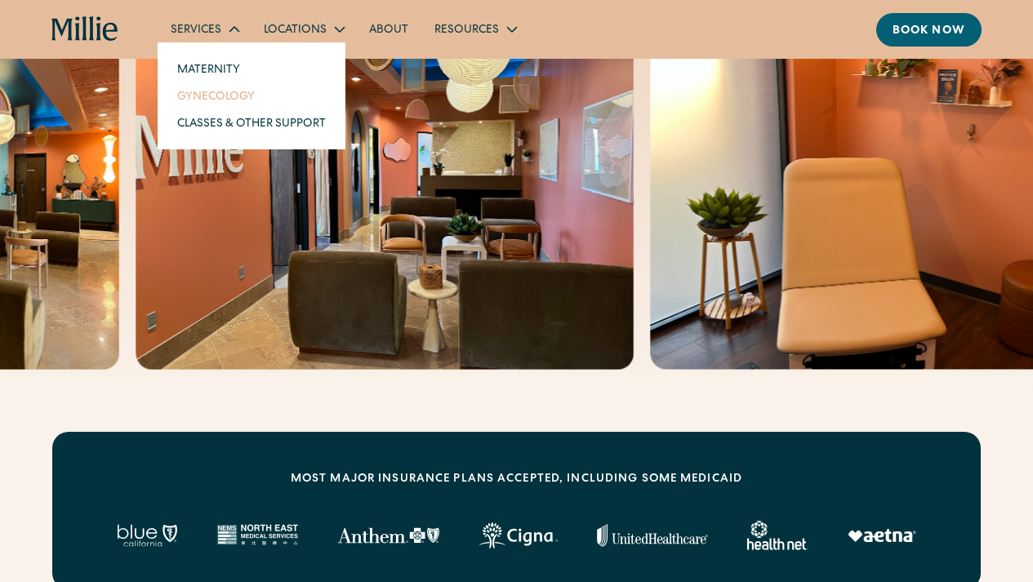  What do you see at coordinates (85, 29) in the screenshot?
I see `a: home` at bounding box center [85, 29].